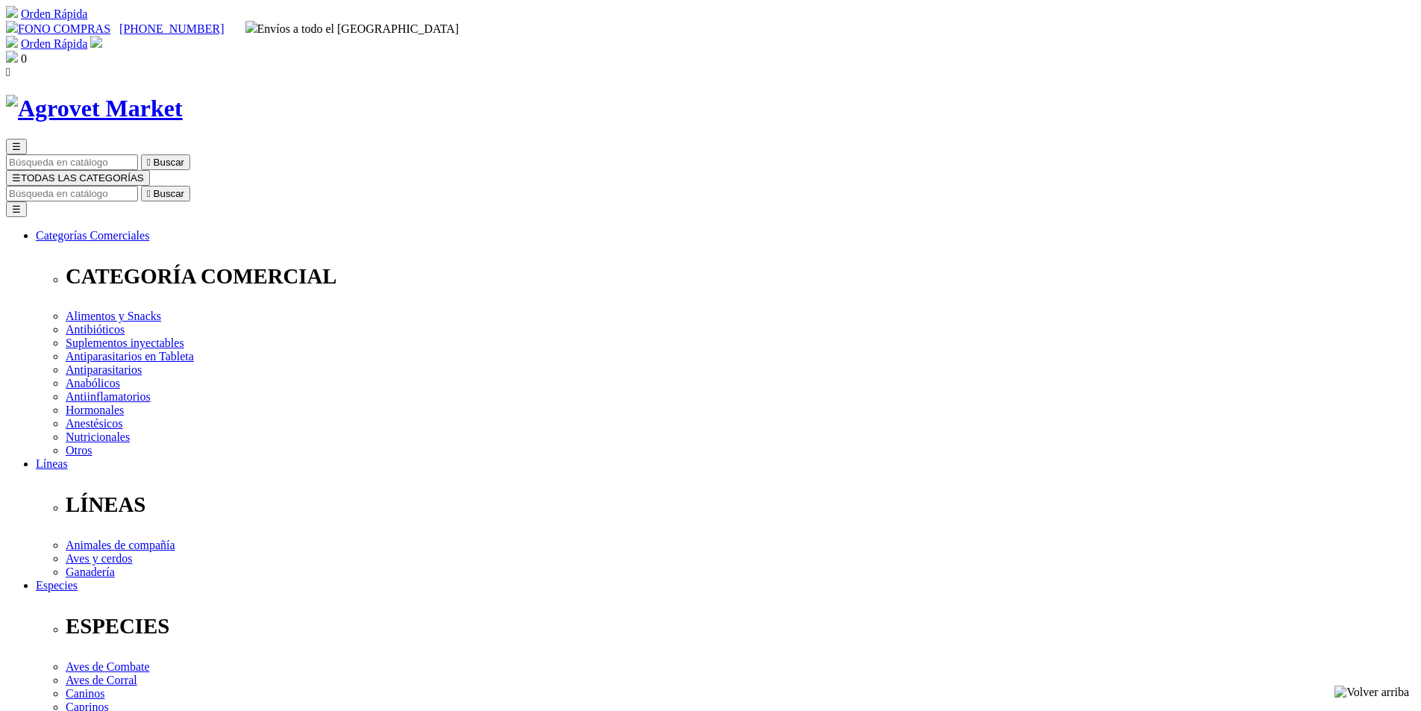 The image size is (1421, 711). I want to click on a: Nutricionales, so click(98, 436).